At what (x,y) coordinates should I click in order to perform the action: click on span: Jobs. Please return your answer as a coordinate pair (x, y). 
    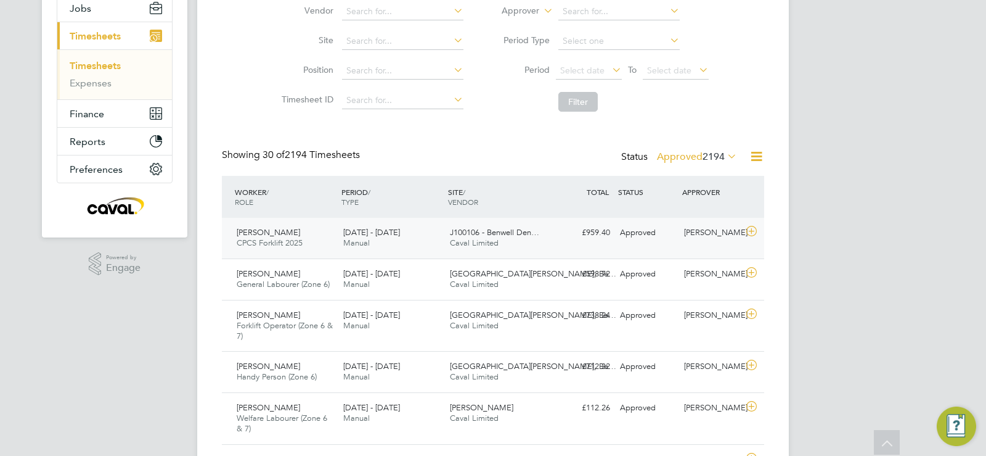
    Looking at the image, I should click on (80, 8).